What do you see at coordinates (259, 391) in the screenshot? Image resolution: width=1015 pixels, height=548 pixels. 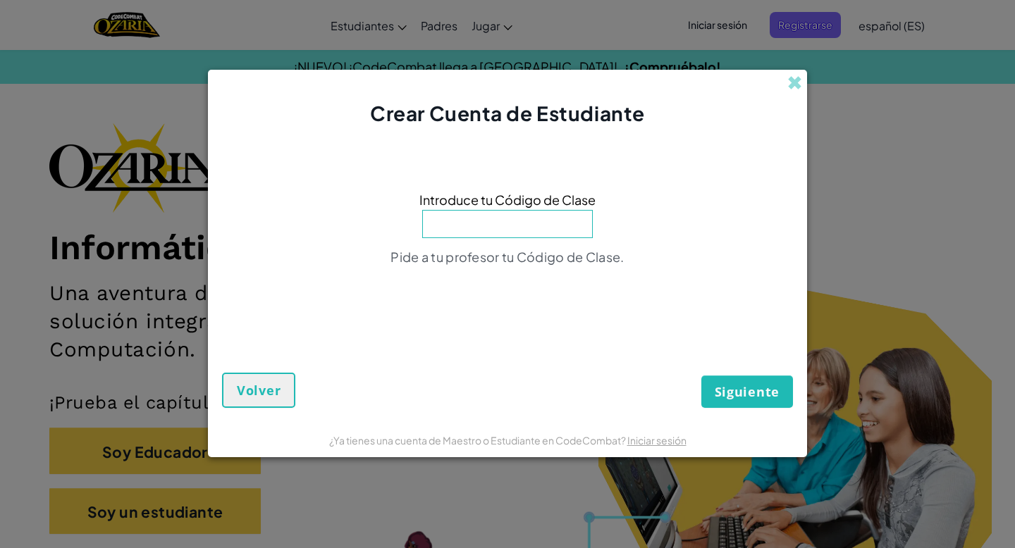 I see `font: Volver` at bounding box center [259, 391].